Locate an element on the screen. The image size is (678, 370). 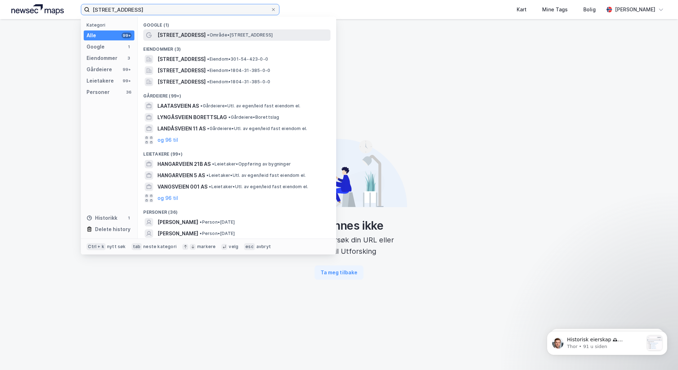
div: Historikk is located at coordinates (102, 218).